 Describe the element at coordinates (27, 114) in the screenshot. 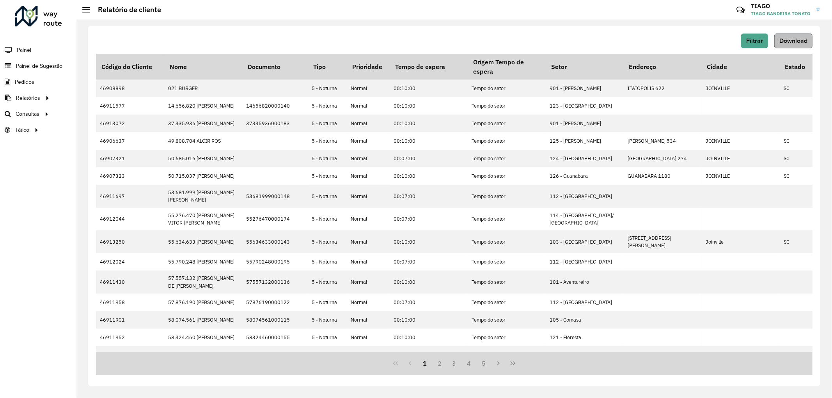

I see `span: Consultas` at that location.